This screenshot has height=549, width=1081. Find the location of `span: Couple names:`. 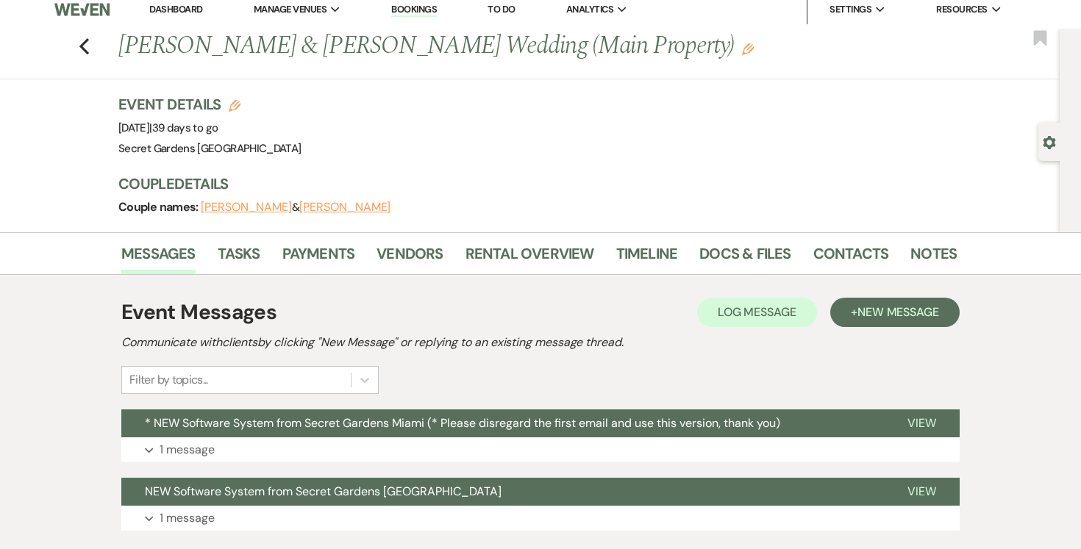

span: Couple names: is located at coordinates (160, 207).